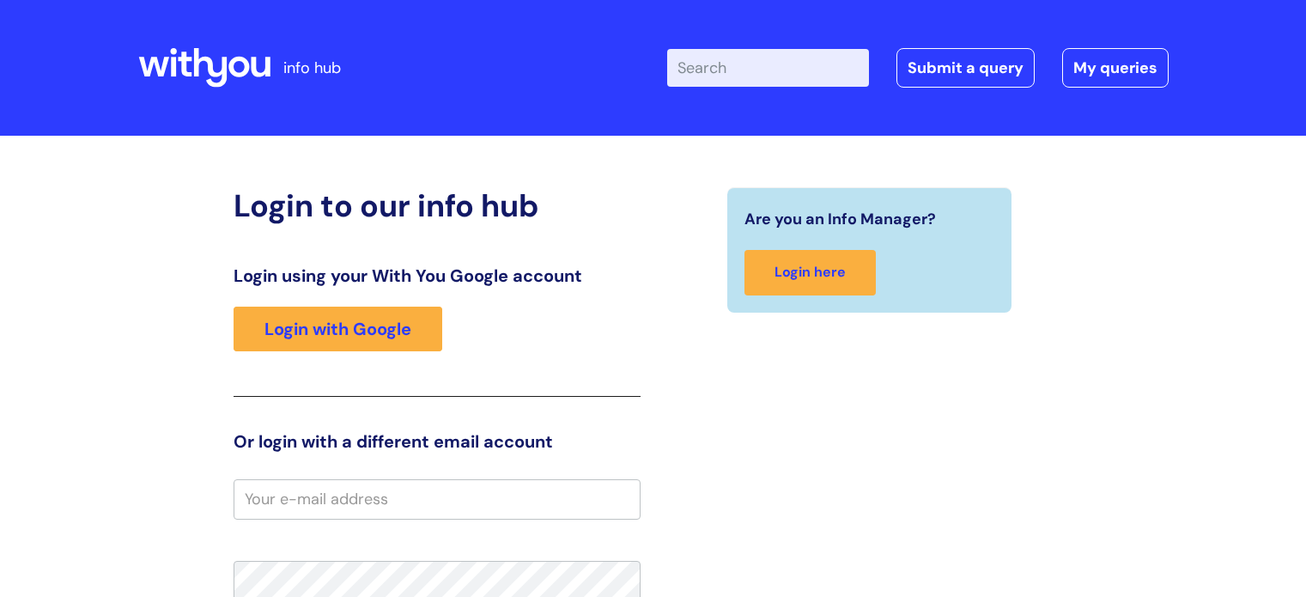 This screenshot has height=597, width=1306. Describe the element at coordinates (337, 329) in the screenshot. I see `a: Login with Google` at that location.